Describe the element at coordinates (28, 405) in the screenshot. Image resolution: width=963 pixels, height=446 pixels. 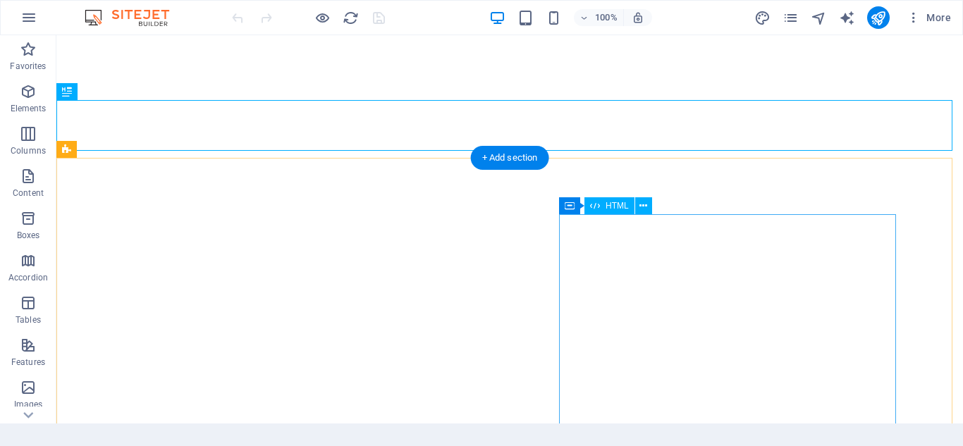
I see `p: Images` at that location.